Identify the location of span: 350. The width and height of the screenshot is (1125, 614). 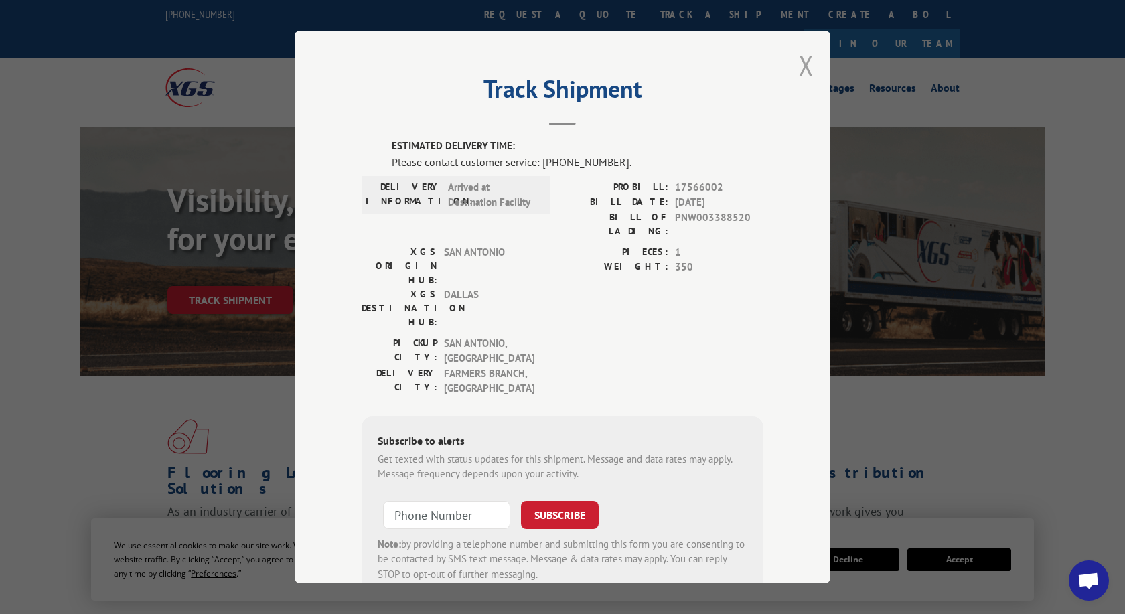
(719, 267).